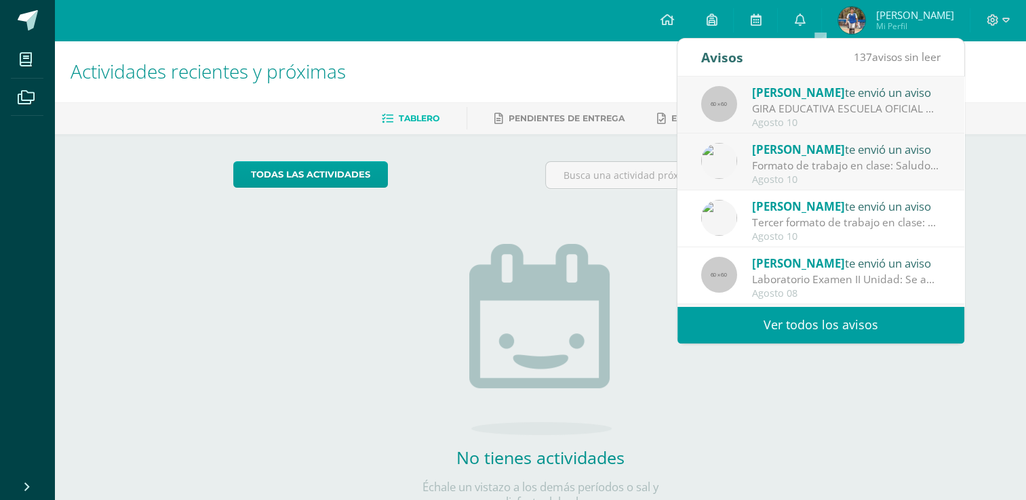 The height and width of the screenshot is (500, 1026). I want to click on a: Ver todos los avisos, so click(820, 325).